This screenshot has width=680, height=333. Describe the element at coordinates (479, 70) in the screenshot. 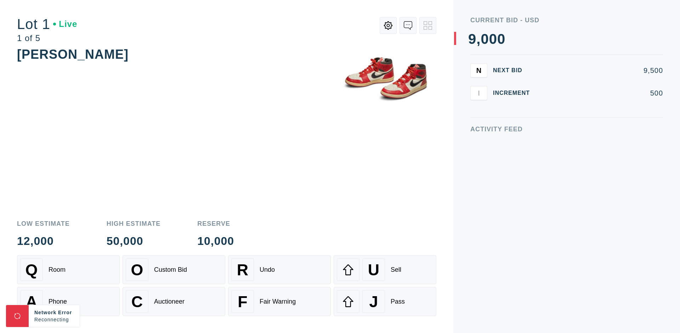

I see `span: N` at that location.